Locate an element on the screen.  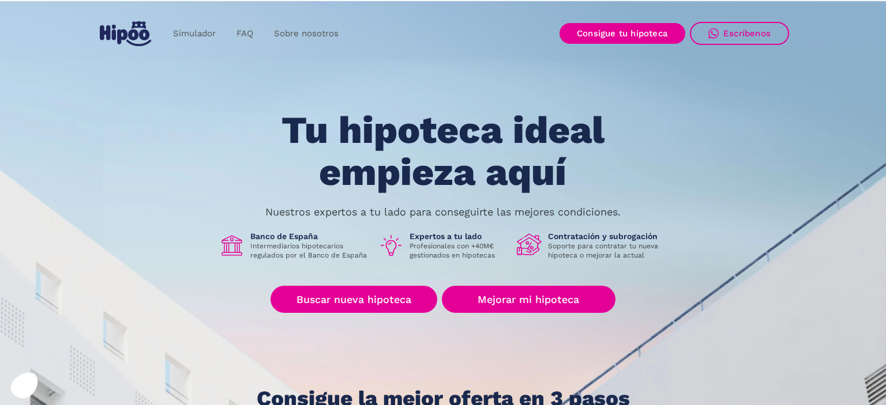
h1: Banco de España is located at coordinates (310, 236).